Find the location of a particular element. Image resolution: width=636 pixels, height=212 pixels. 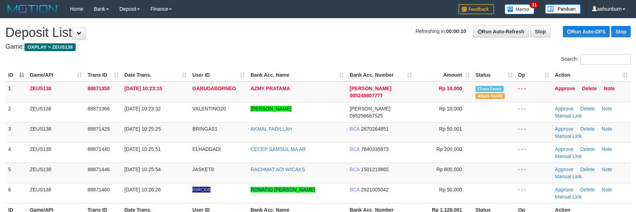

a: CECEP SAMSUL MA AR is located at coordinates (278, 149).